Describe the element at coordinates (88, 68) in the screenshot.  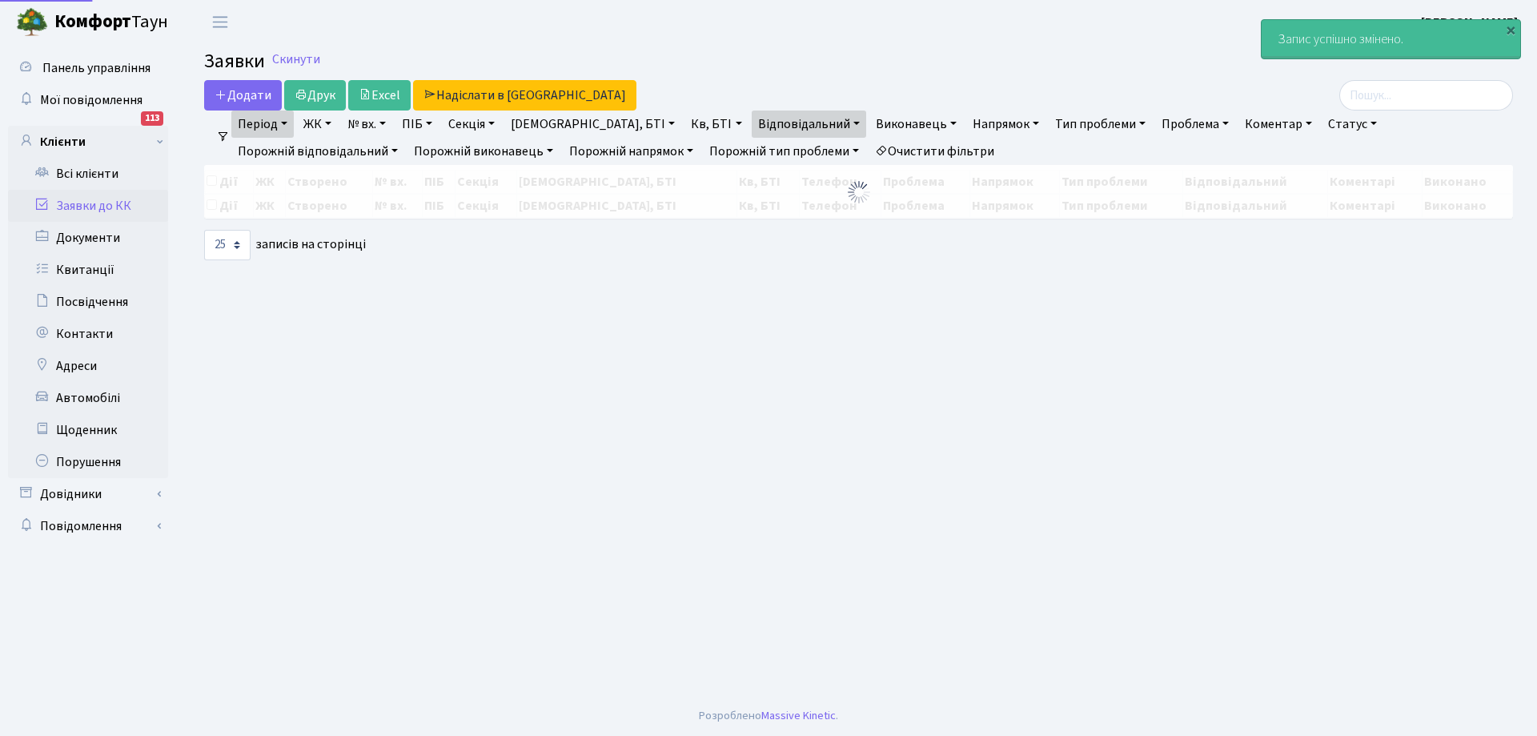
I see `a: Панель управління` at that location.